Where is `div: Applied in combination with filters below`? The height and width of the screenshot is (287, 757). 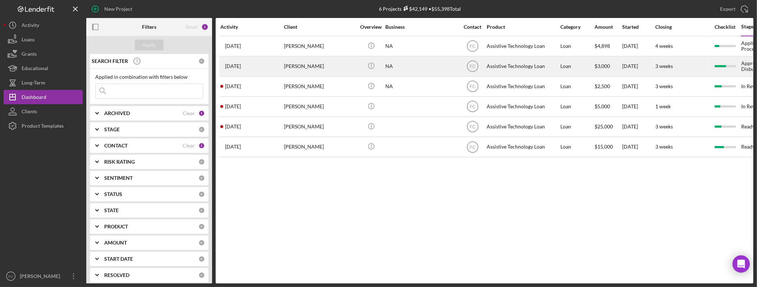
div: Applied in combination with filters below is located at coordinates (149, 77).